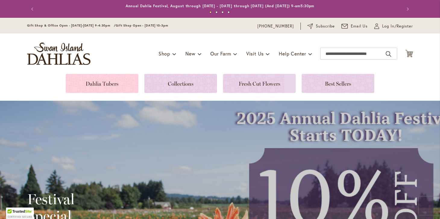 This screenshot has width=440, height=219. I want to click on a: Log In/Register, so click(394, 26).